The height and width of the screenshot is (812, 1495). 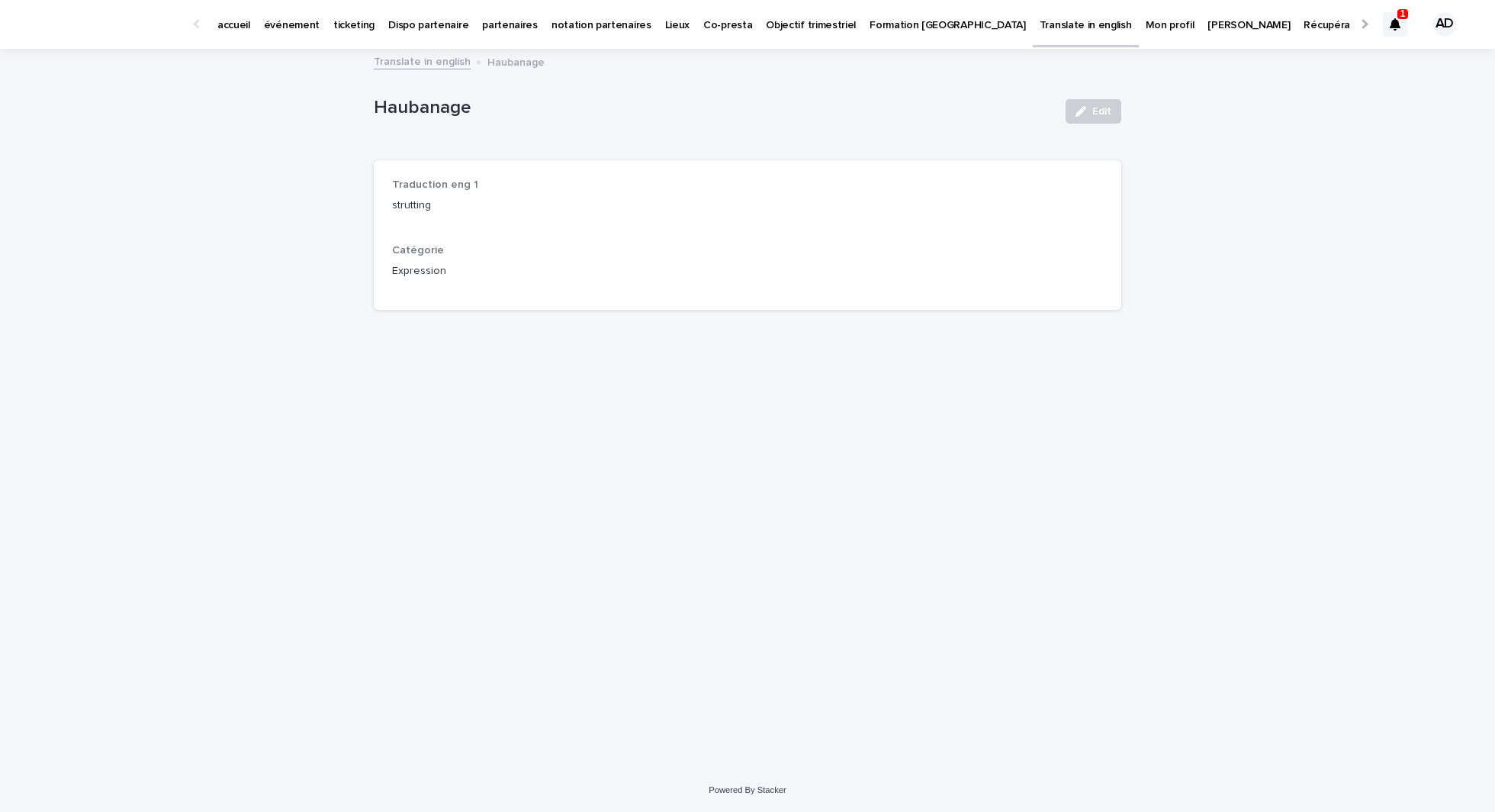 What do you see at coordinates (1445, 25) in the screenshot?
I see `div: AD` at bounding box center [1445, 25].